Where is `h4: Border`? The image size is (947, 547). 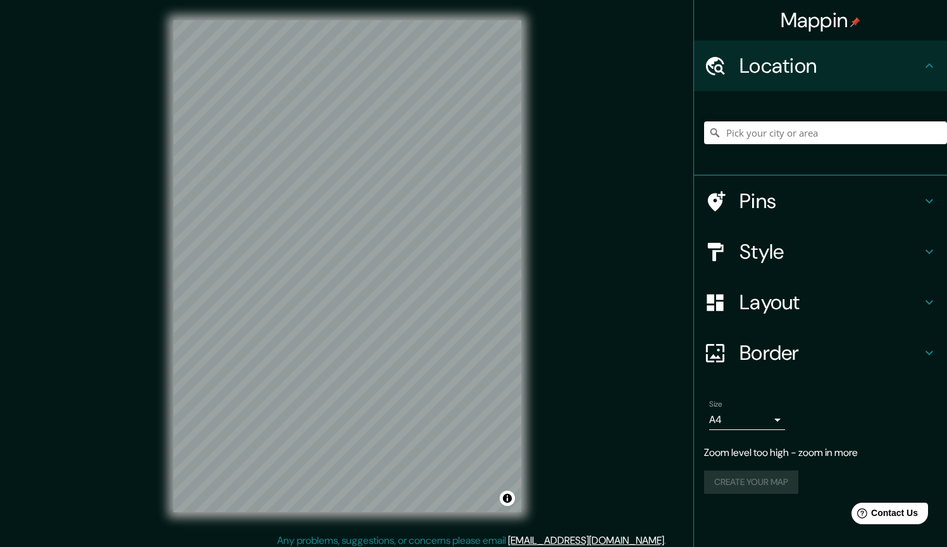 h4: Border is located at coordinates (830, 353).